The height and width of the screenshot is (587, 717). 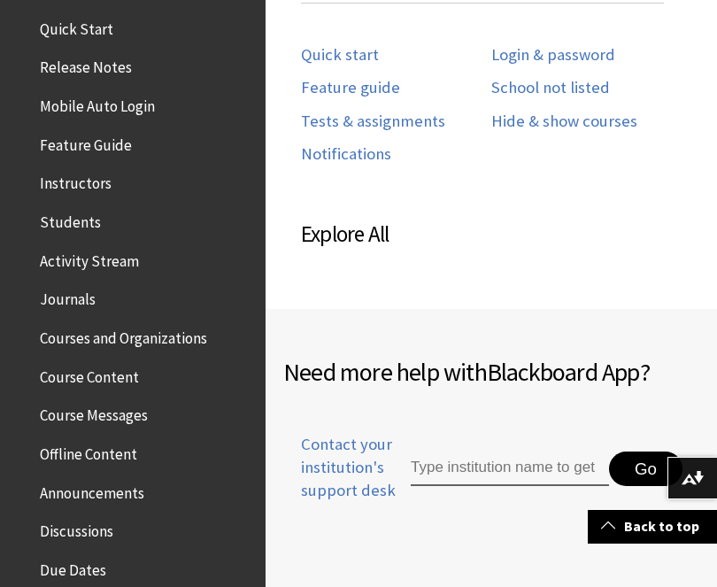 I want to click on span: Offline Content, so click(x=88, y=450).